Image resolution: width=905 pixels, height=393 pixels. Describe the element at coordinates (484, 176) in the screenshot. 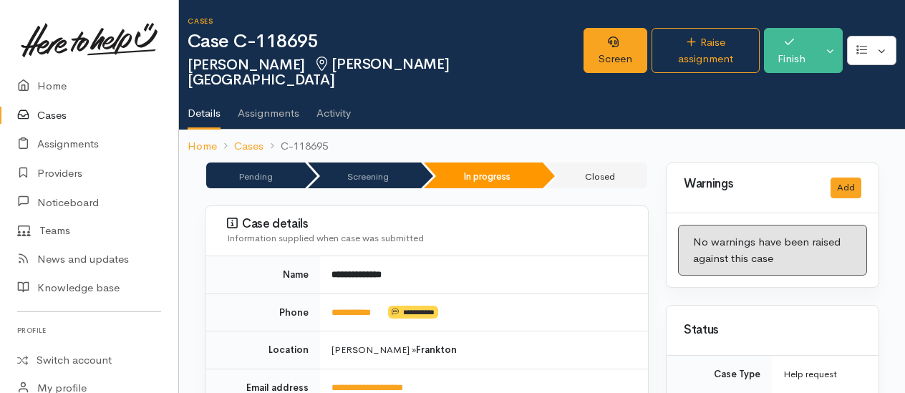

I see `li: In progress` at that location.